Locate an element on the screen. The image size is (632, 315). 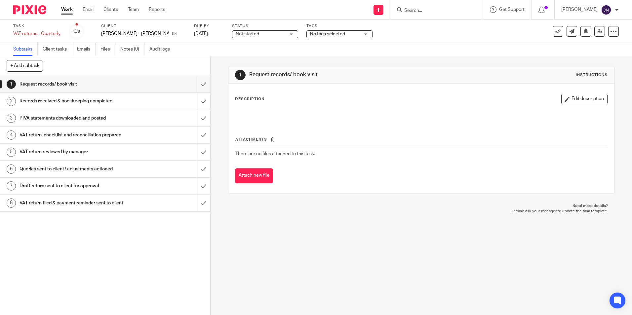
a: Notes (0) is located at coordinates (132, 49).